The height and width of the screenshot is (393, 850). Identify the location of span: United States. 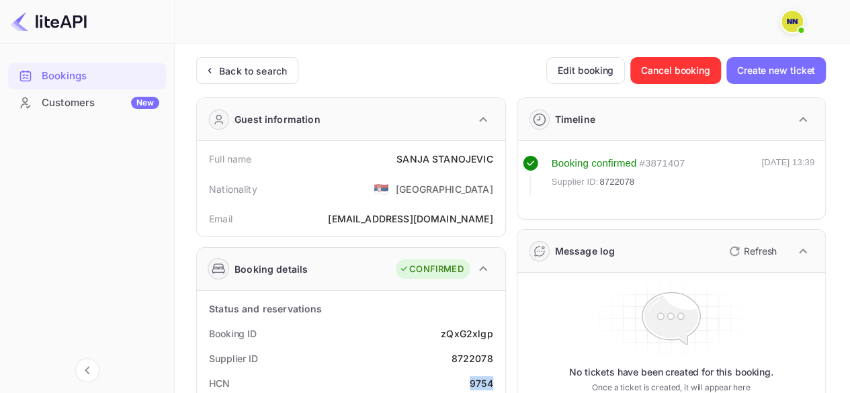
(381, 189).